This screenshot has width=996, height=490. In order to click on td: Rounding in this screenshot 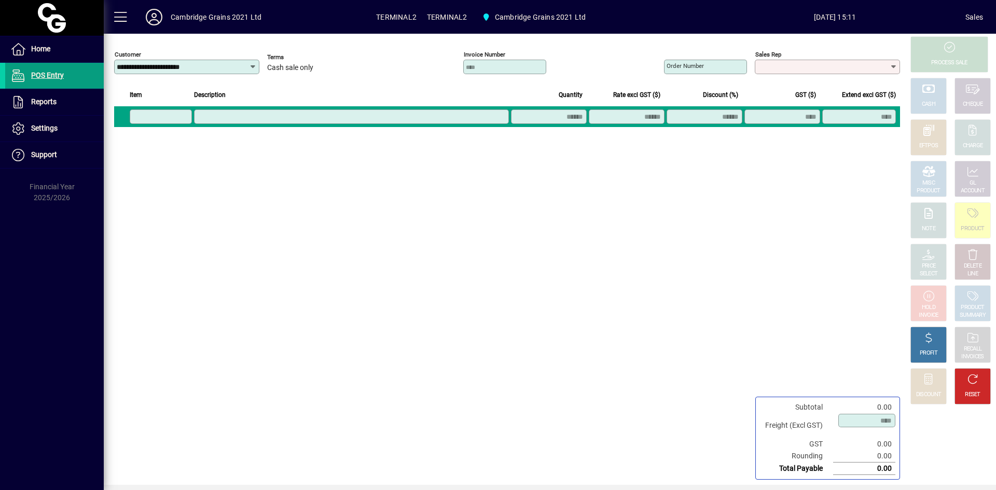, I will do `click(797, 457)`.